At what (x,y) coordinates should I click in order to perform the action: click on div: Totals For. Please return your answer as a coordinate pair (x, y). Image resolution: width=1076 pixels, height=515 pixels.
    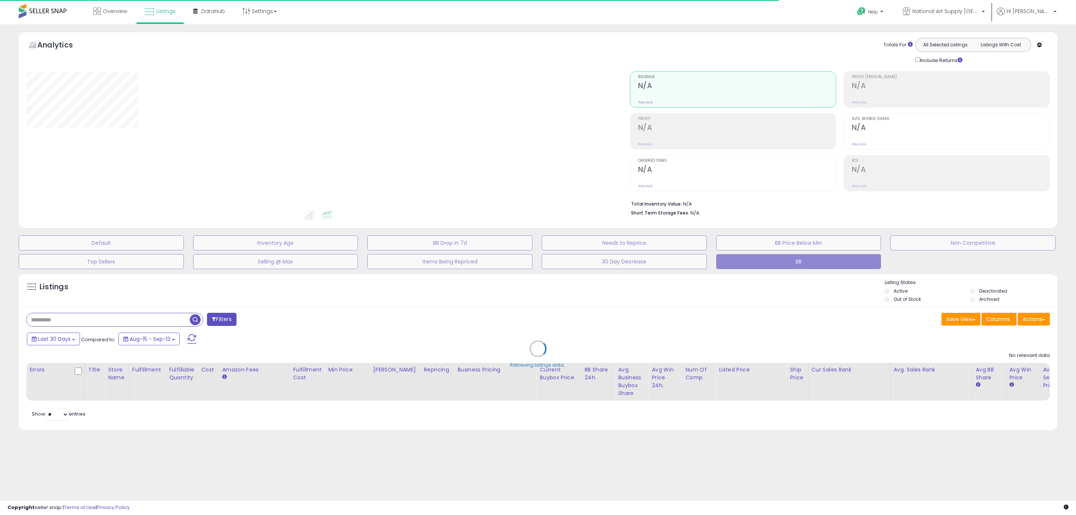
    Looking at the image, I should click on (898, 45).